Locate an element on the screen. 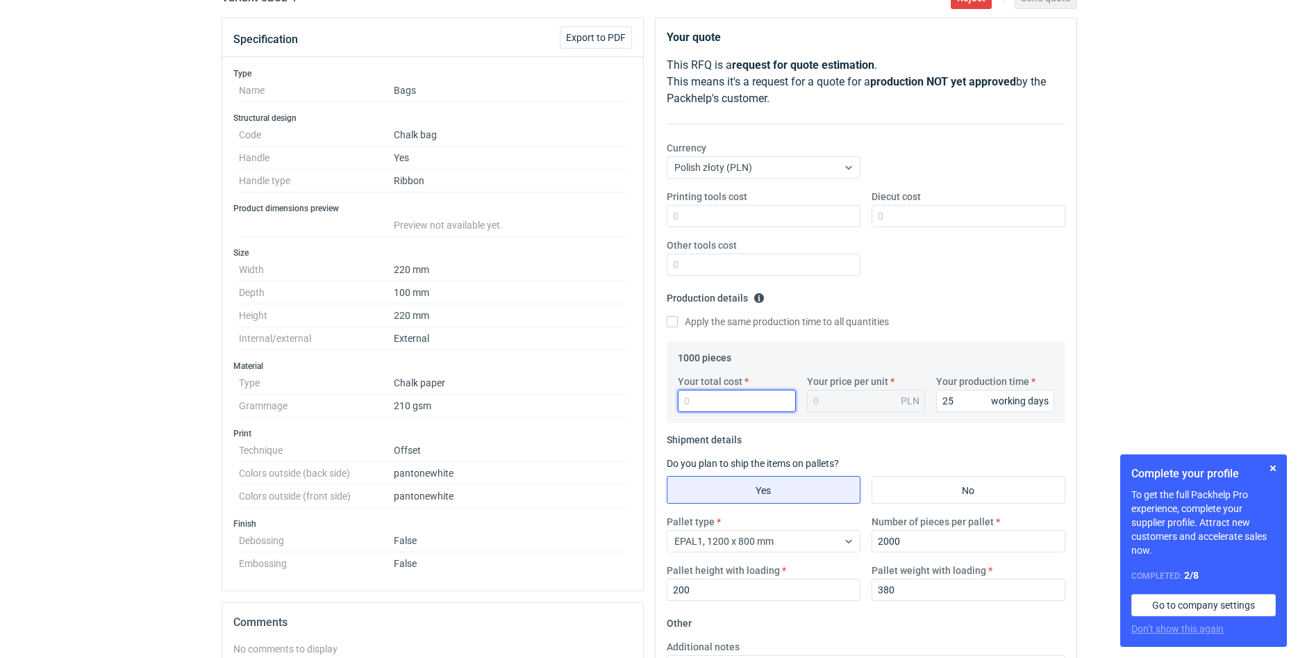 The height and width of the screenshot is (658, 1298). label: Other tools cost is located at coordinates (701, 245).